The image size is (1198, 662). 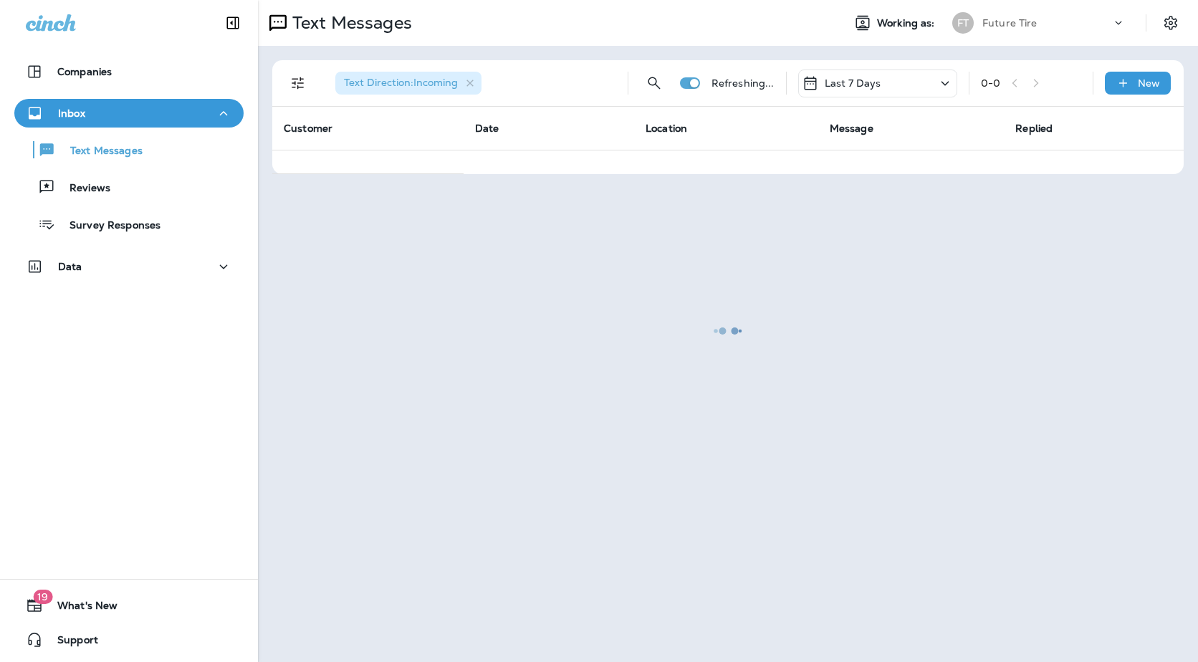 What do you see at coordinates (107, 226) in the screenshot?
I see `p: Survey Responses` at bounding box center [107, 226].